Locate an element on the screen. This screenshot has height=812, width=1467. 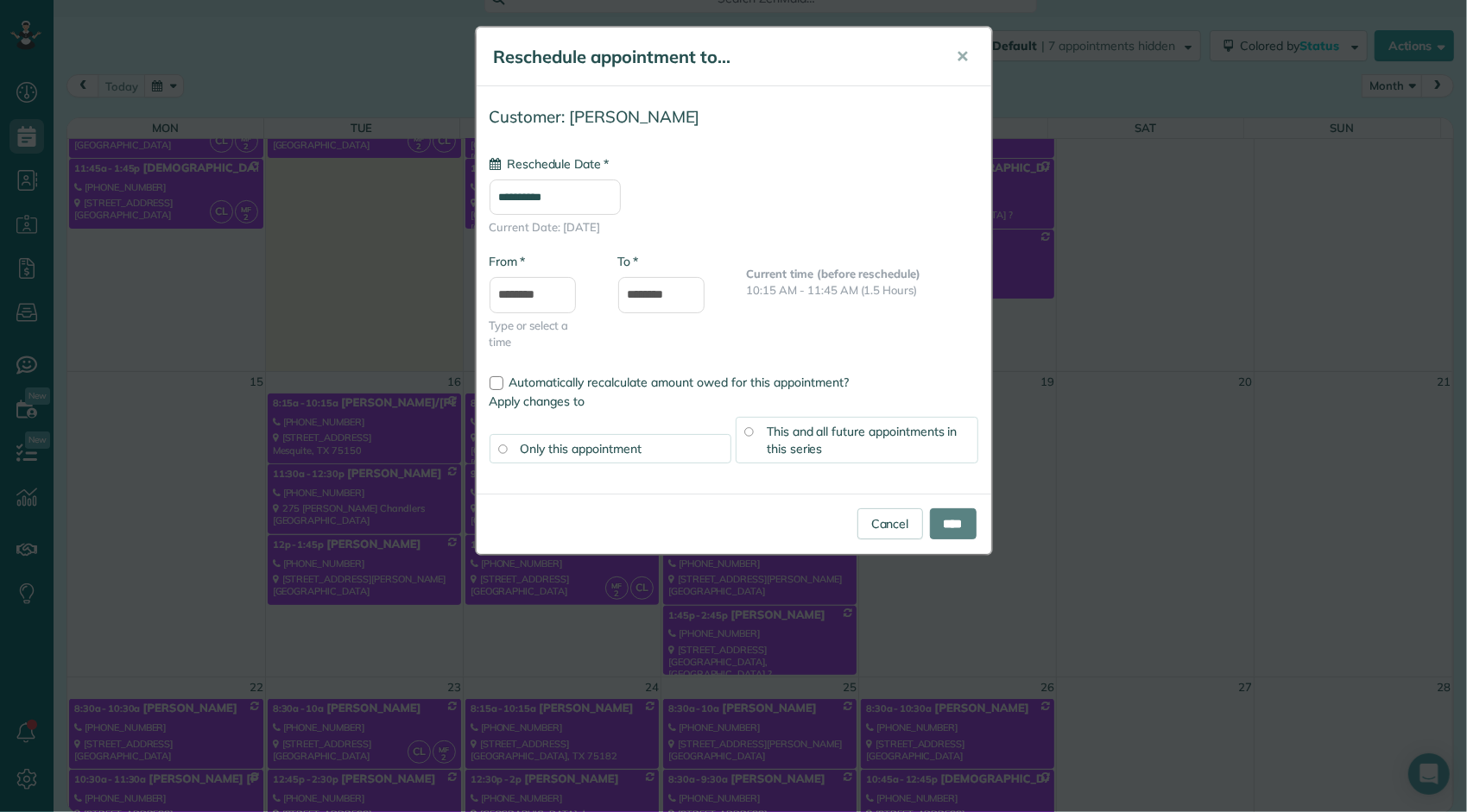
span: This and all future appointments in this series is located at coordinates (861, 440).